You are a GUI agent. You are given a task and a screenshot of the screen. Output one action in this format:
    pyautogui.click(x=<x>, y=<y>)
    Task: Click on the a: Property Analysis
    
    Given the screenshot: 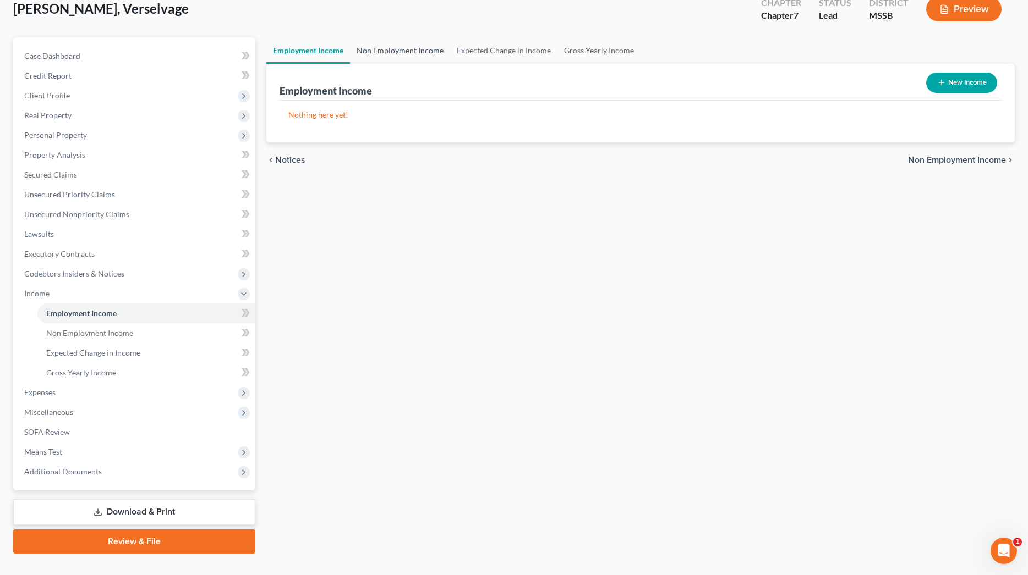 What is the action you would take?
    pyautogui.click(x=135, y=155)
    